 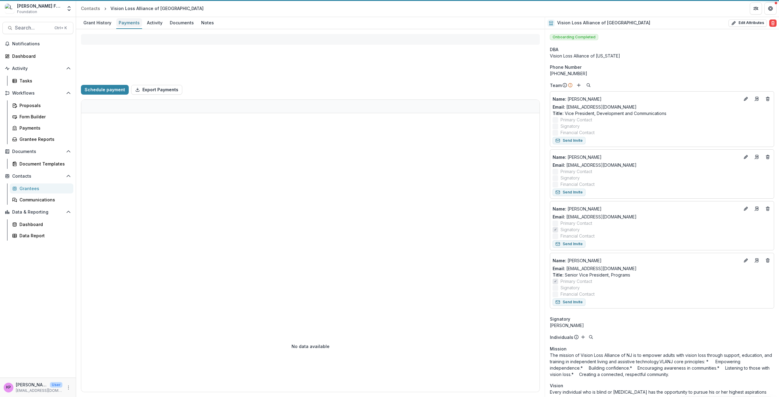 What do you see at coordinates (756, 9) in the screenshot?
I see `button: Partners` at bounding box center [756, 9].